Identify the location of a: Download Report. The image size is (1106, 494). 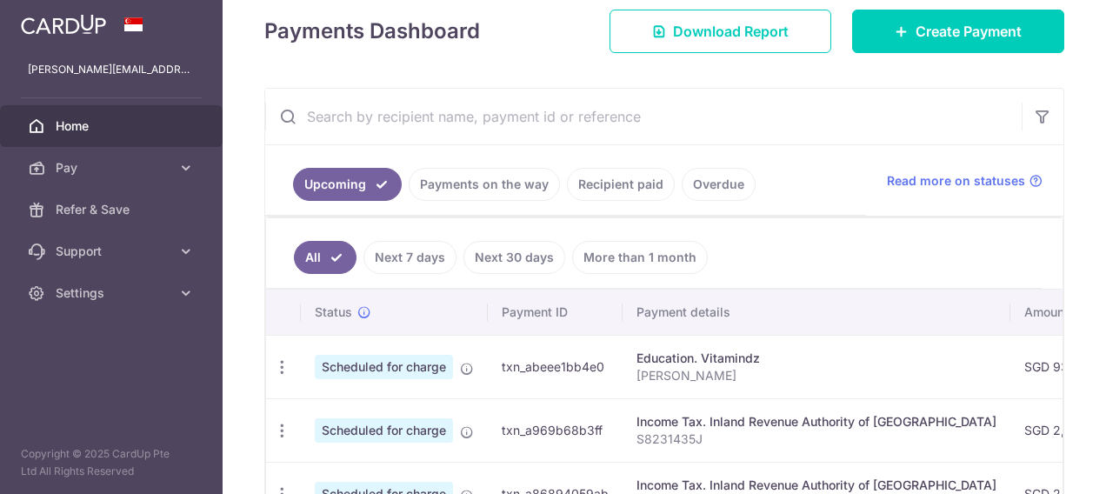
(720, 31).